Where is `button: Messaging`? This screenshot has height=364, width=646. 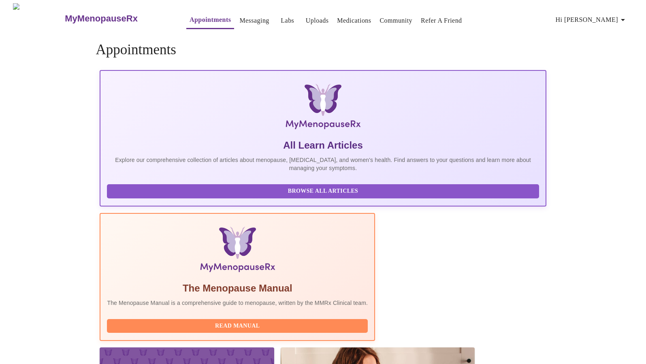
button: Messaging is located at coordinates (254, 21).